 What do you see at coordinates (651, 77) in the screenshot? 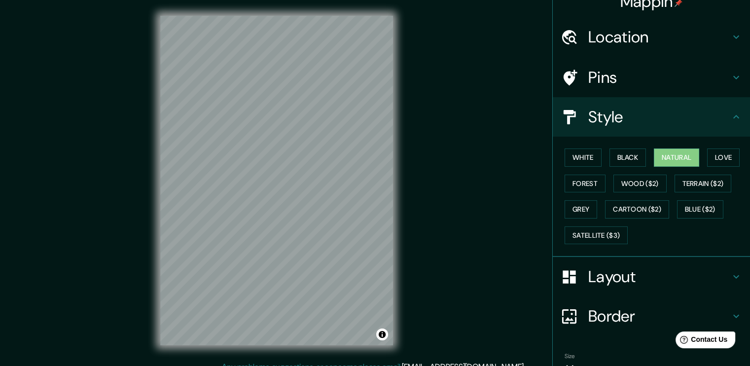
I see `div: Pins` at bounding box center [651, 77].